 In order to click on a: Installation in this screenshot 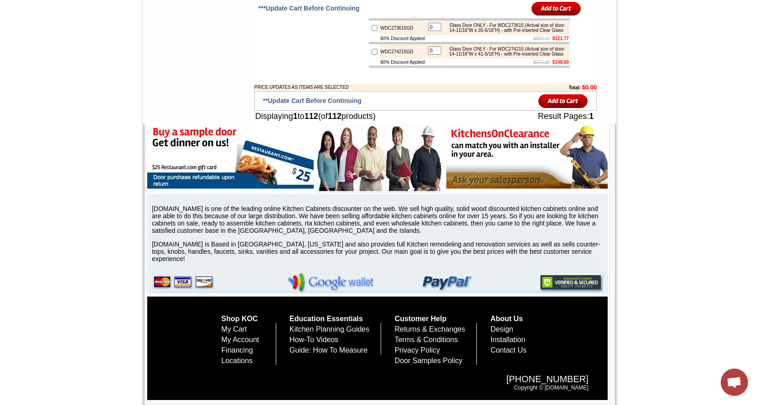, I will do `click(508, 340)`.